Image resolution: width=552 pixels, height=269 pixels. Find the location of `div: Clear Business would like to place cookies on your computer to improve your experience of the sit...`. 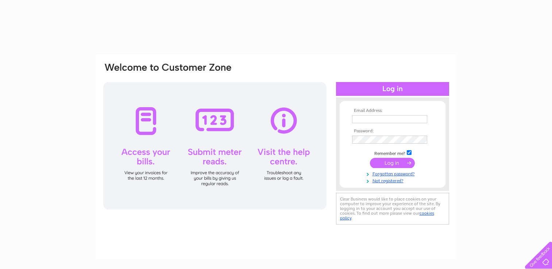

div: Clear Business would like to place cookies on your computer to improve your experience of the sit... is located at coordinates (392, 209).